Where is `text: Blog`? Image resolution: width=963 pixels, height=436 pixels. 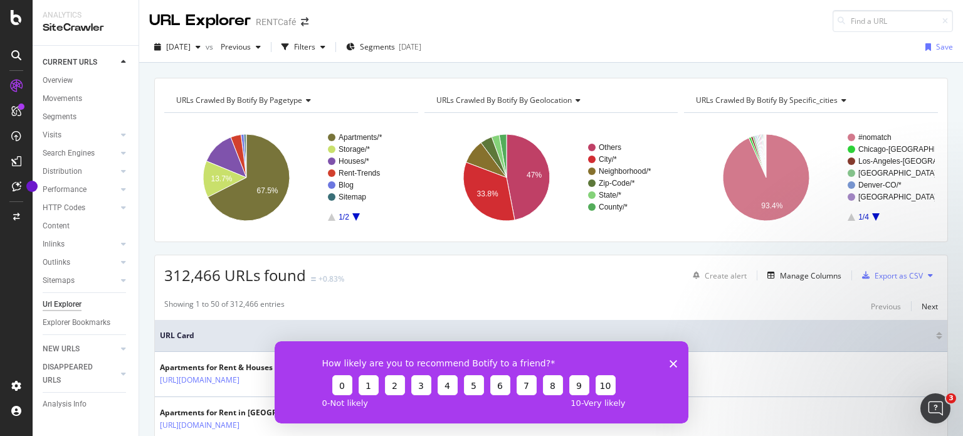 text: Blog is located at coordinates (346, 185).